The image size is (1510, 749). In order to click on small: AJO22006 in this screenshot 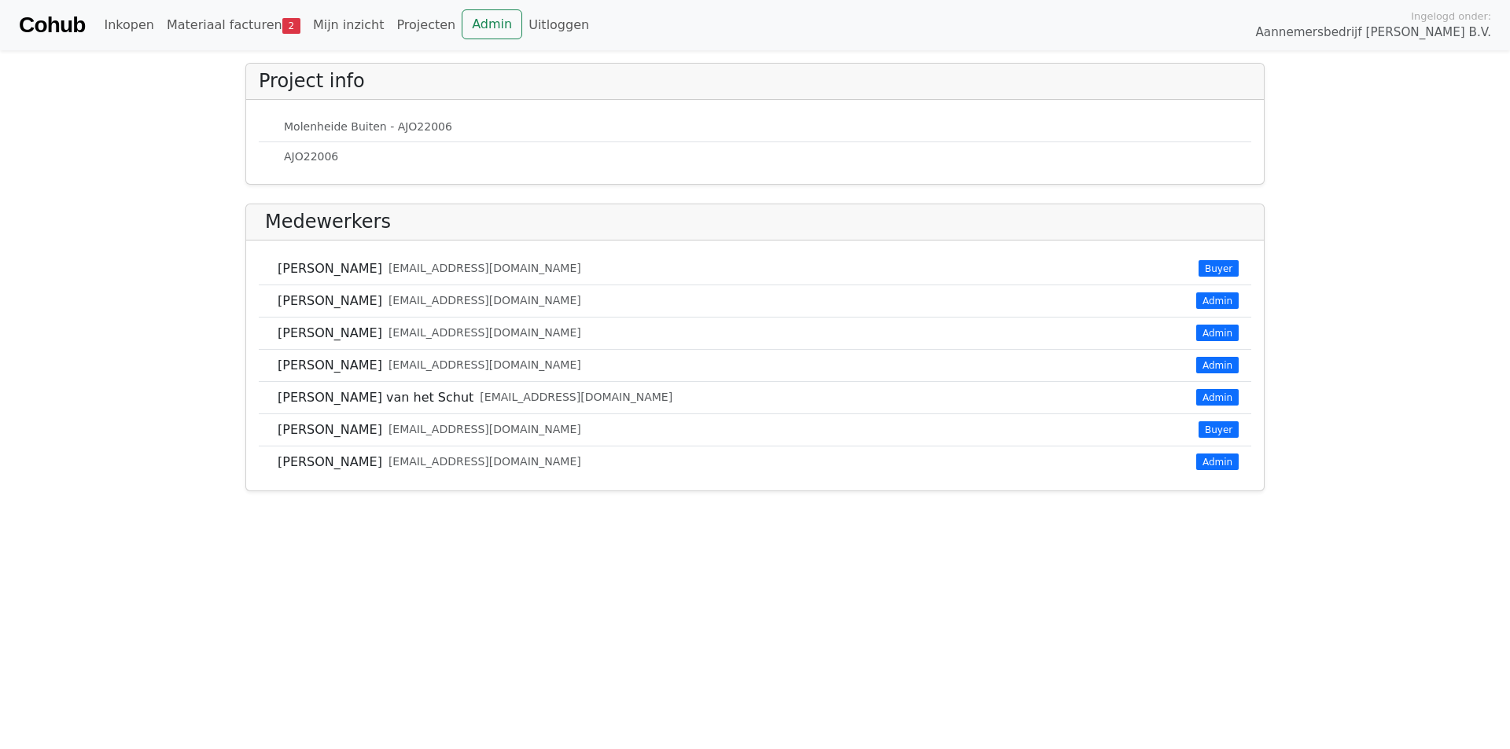, I will do `click(311, 156)`.